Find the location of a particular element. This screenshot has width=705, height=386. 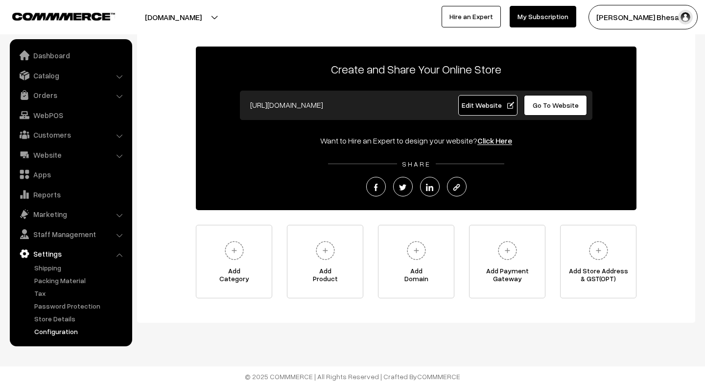

span: Edit Website is located at coordinates (488, 105).